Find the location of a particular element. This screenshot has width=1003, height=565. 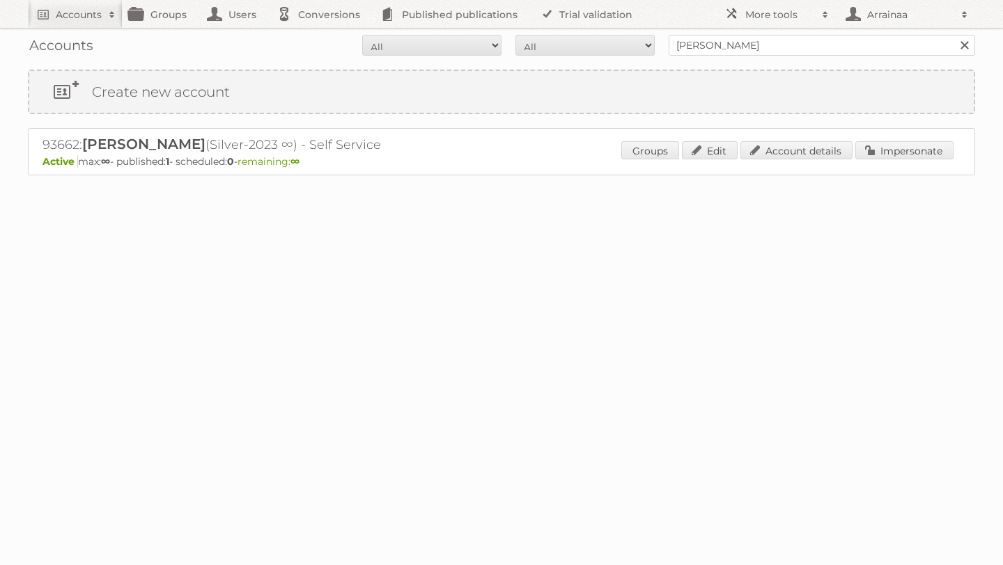

h2: Arrainaa is located at coordinates (909, 15).